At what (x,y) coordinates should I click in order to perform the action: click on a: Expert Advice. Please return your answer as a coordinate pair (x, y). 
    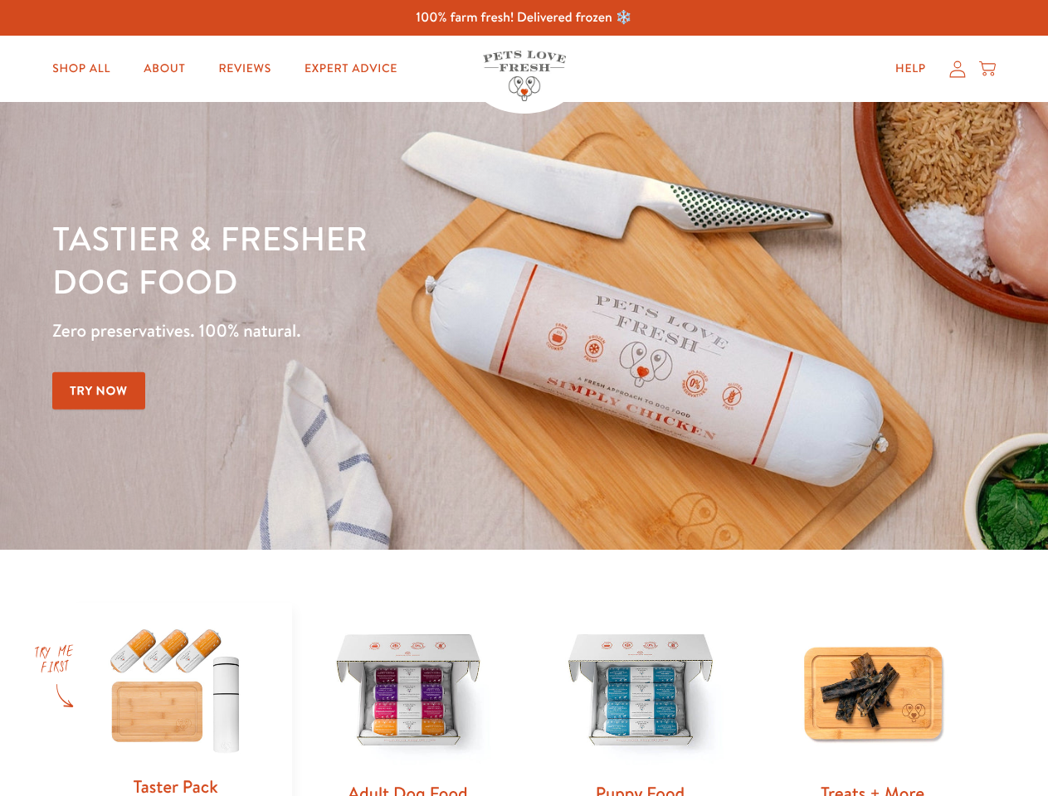
    Looking at the image, I should click on (351, 69).